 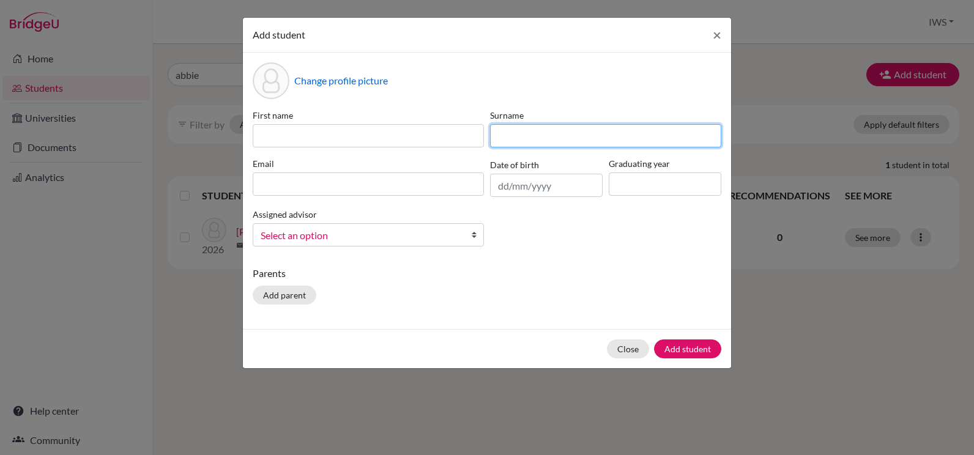 What do you see at coordinates (487, 273) in the screenshot?
I see `p: Parents` at bounding box center [487, 273].